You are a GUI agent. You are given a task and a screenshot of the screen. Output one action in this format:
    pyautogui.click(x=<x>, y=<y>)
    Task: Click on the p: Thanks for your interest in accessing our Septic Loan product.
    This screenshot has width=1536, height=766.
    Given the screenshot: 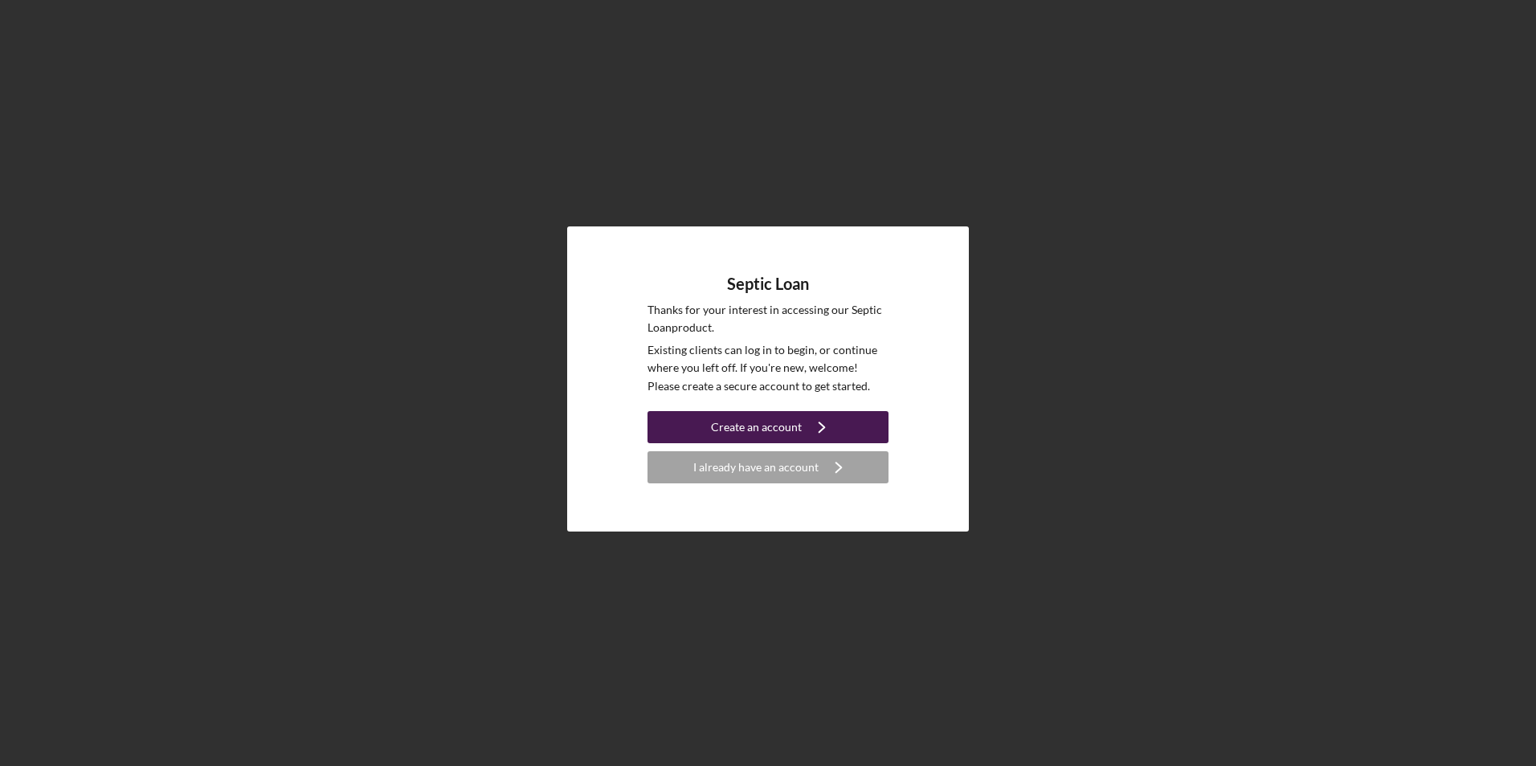 What is the action you would take?
    pyautogui.click(x=768, y=319)
    